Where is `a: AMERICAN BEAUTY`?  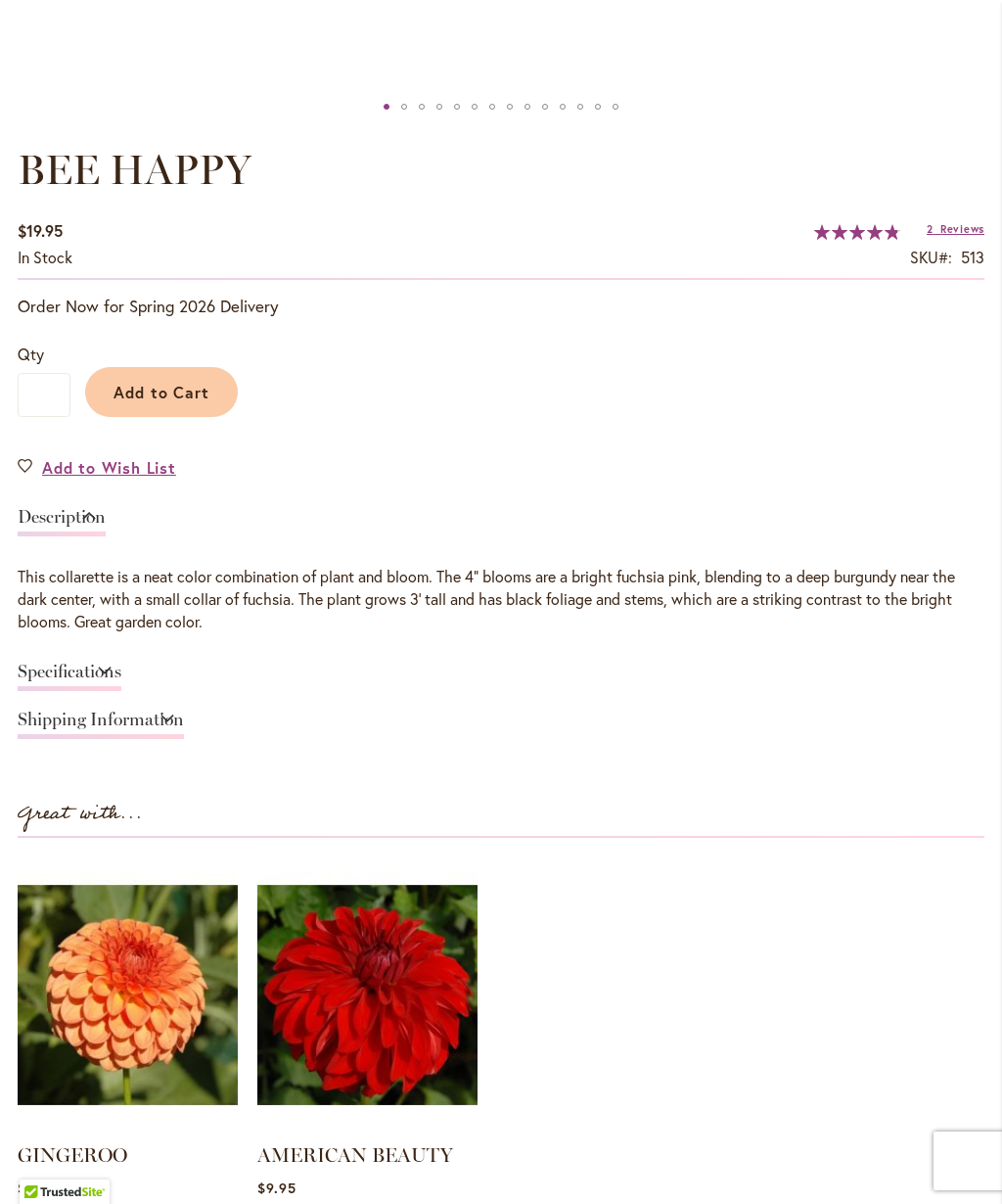 a: AMERICAN BEAUTY is located at coordinates (355, 1155).